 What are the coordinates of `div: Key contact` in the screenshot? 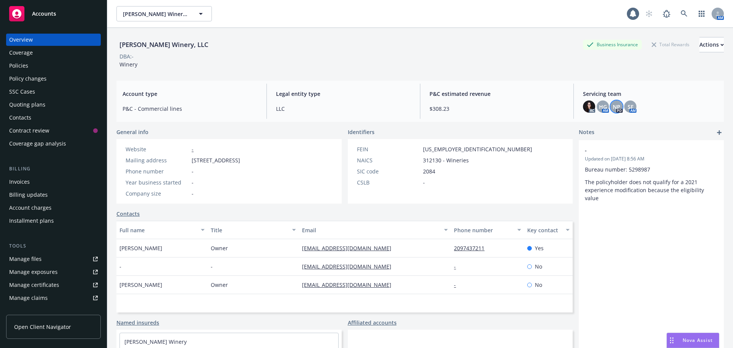 It's located at (544, 230).